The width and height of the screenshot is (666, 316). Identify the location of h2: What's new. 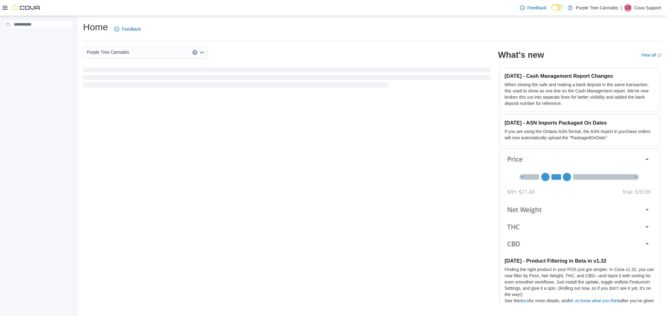
(521, 55).